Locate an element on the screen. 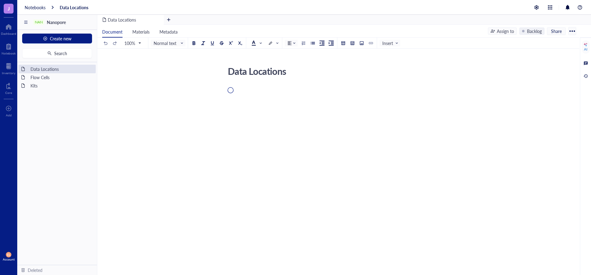  span: J is located at coordinates (9, 8).